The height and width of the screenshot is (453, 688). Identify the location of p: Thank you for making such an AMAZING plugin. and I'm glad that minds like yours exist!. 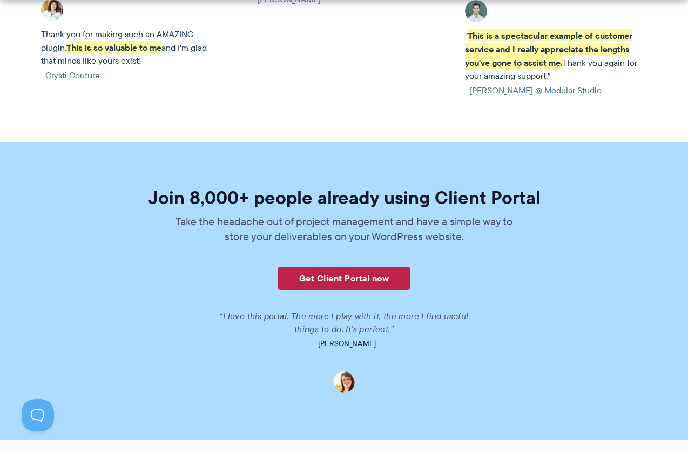
(132, 48).